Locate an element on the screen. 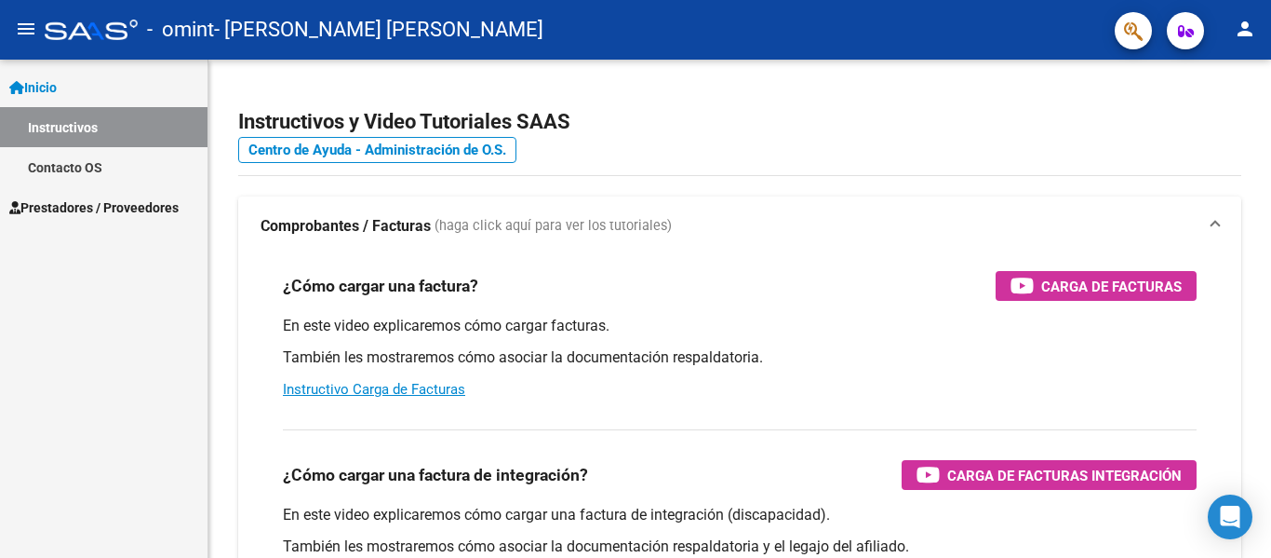 Image resolution: width=1271 pixels, height=558 pixels. h3: ¿Cómo cargar una factura? is located at coordinates (381, 286).